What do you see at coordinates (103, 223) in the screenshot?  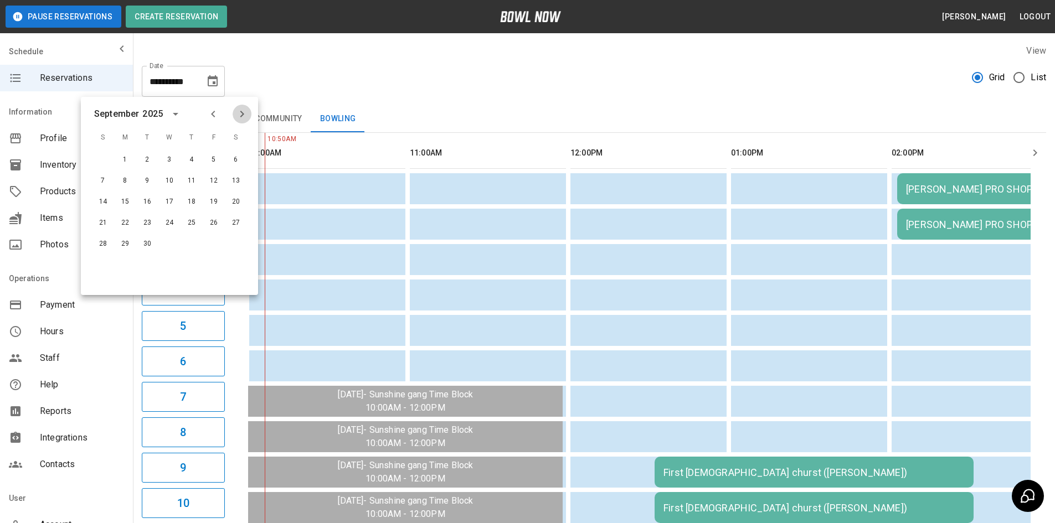 I see `button: Sep 21, 2025` at bounding box center [103, 223].